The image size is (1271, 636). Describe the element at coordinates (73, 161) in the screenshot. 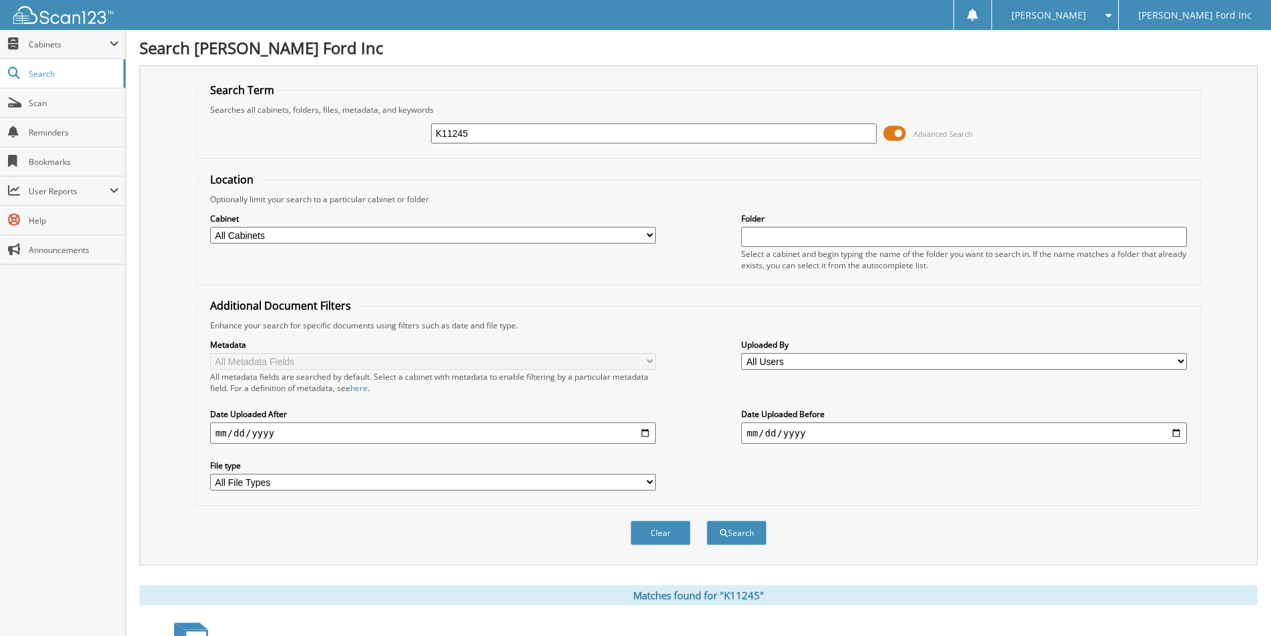

I see `span: Bookmarks` at that location.